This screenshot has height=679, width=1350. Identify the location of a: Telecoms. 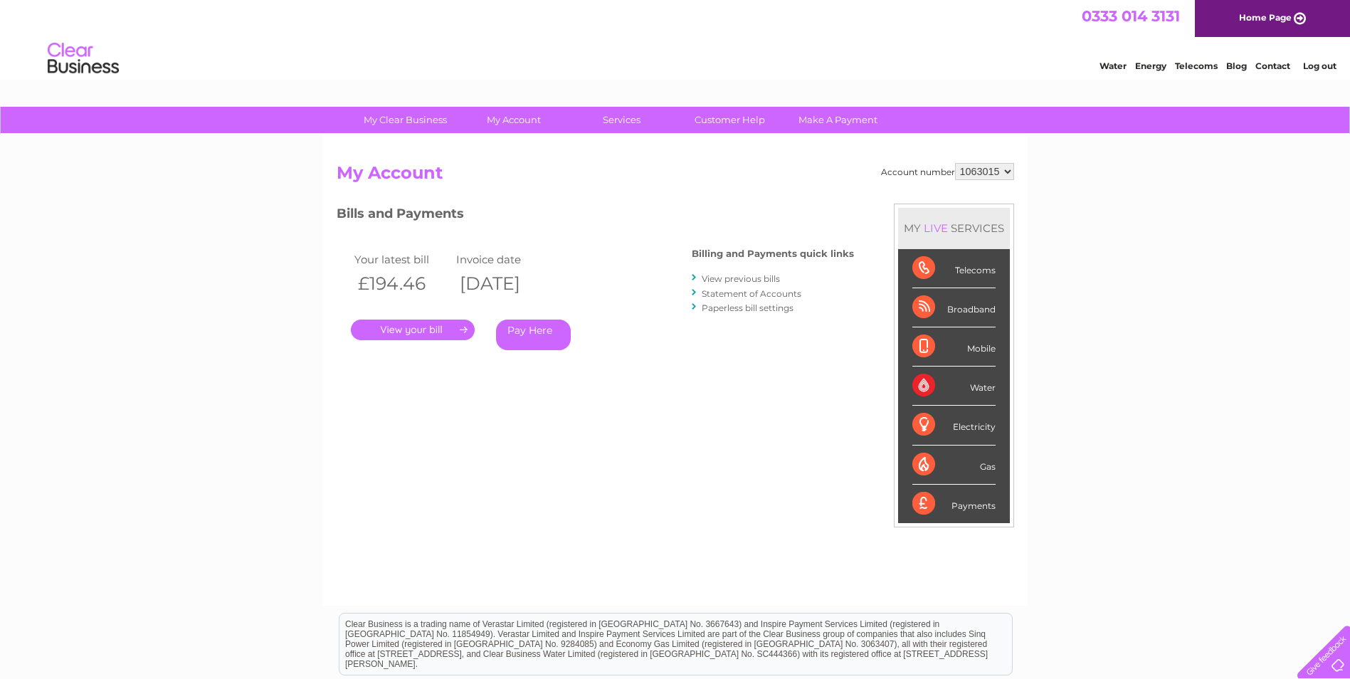
(1197, 65).